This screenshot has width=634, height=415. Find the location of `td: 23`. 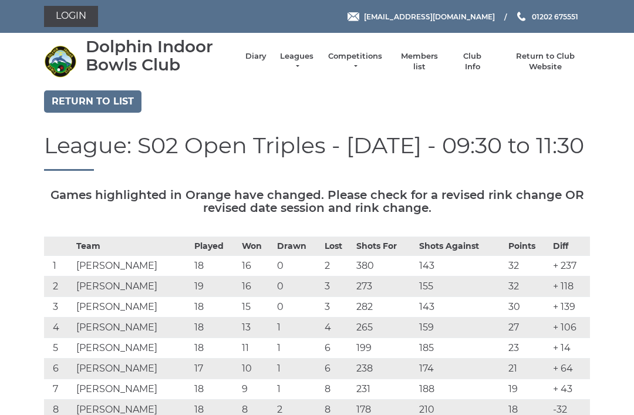

td: 23 is located at coordinates (528, 348).